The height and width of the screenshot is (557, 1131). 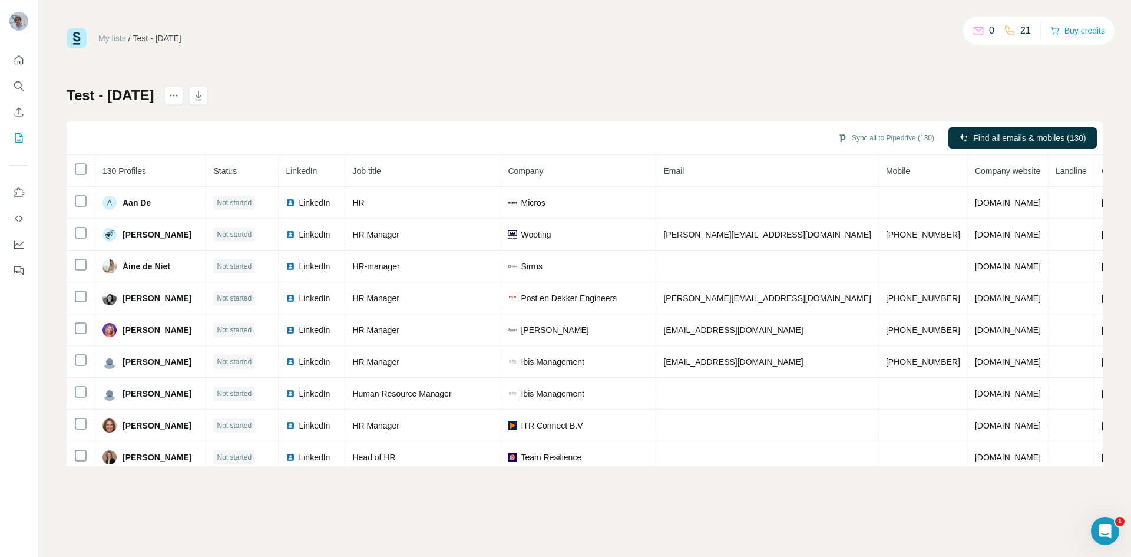 What do you see at coordinates (376, 266) in the screenshot?
I see `span: HR-manager` at bounding box center [376, 266].